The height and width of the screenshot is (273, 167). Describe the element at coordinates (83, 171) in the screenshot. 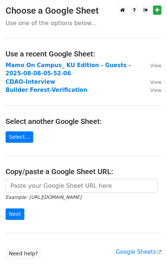

I see `h4: Copy/paste a Google Sheet URL:` at that location.